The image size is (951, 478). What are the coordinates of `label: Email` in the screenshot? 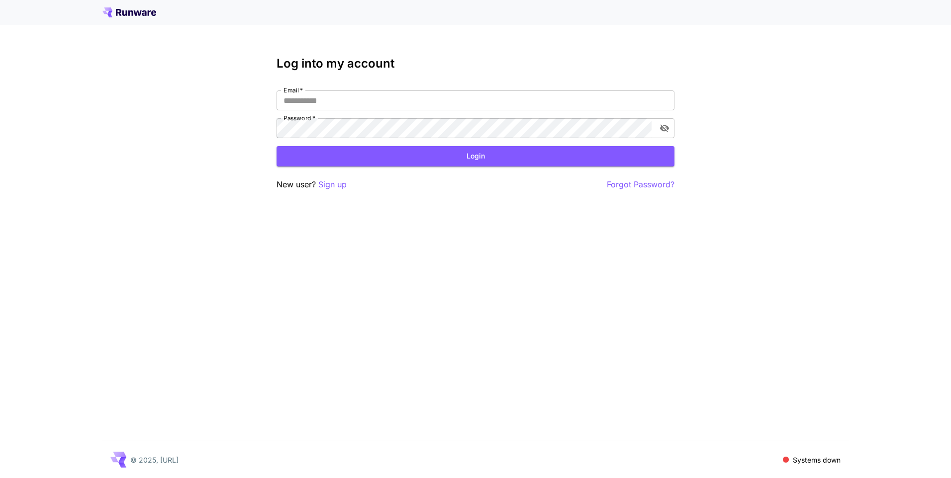 It's located at (293, 90).